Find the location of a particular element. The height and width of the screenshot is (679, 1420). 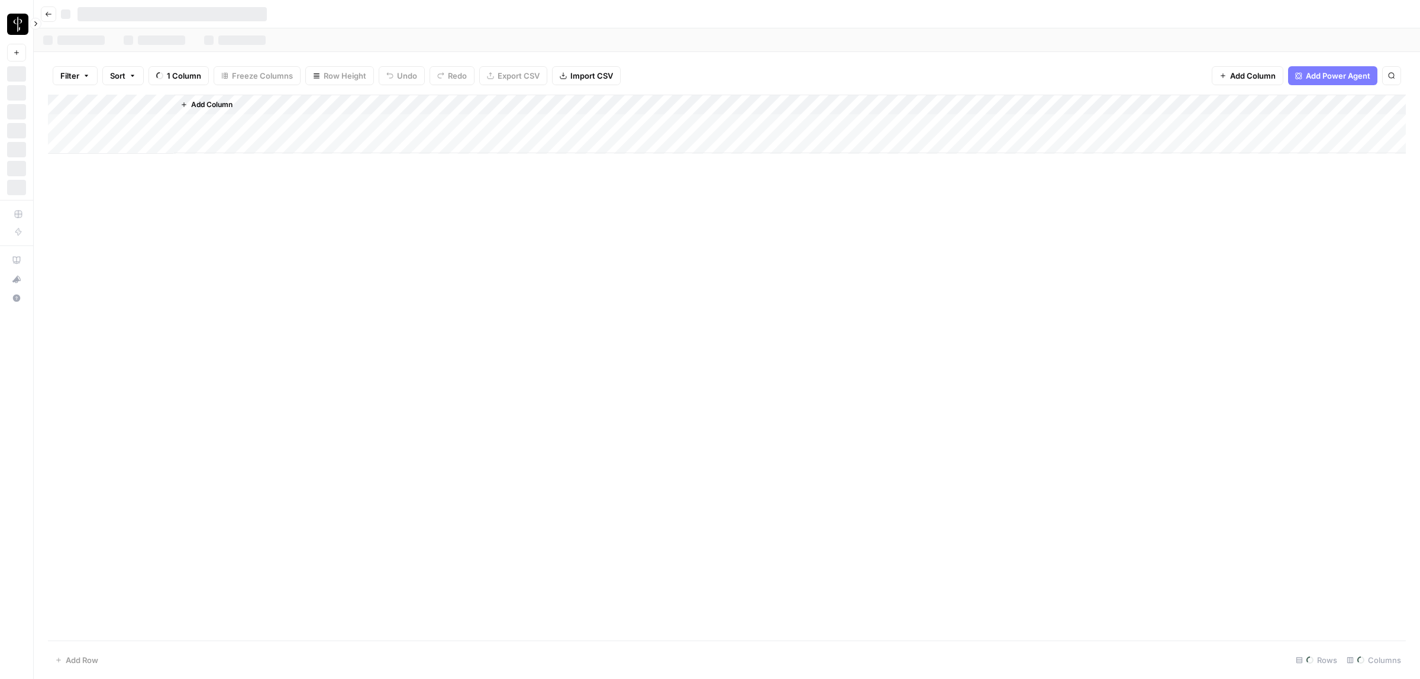

button: Add Power Agent is located at coordinates (1332, 76).